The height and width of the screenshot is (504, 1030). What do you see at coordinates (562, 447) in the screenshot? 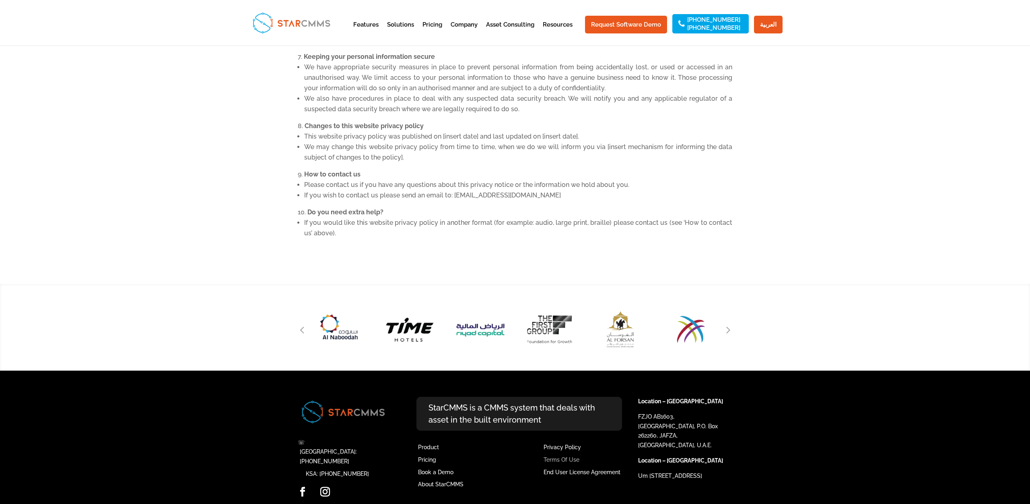
I see `a: Privacy Policy` at bounding box center [562, 447].